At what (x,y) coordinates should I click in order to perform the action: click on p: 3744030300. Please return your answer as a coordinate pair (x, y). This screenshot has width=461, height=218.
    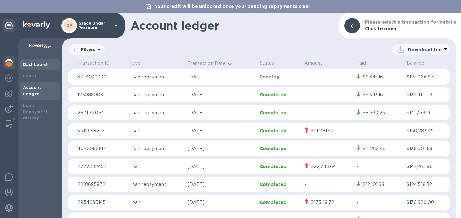
    Looking at the image, I should click on (101, 77).